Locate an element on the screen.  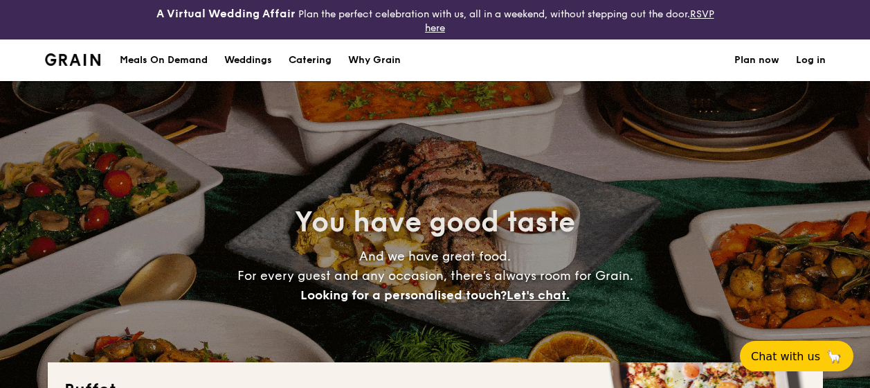
h4: A Virtual Wedding Affair is located at coordinates (226, 14).